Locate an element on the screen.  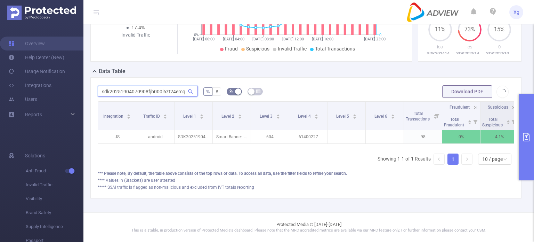
p: SDK20251021100302ytwiya4hooryady is located at coordinates (499, 54).